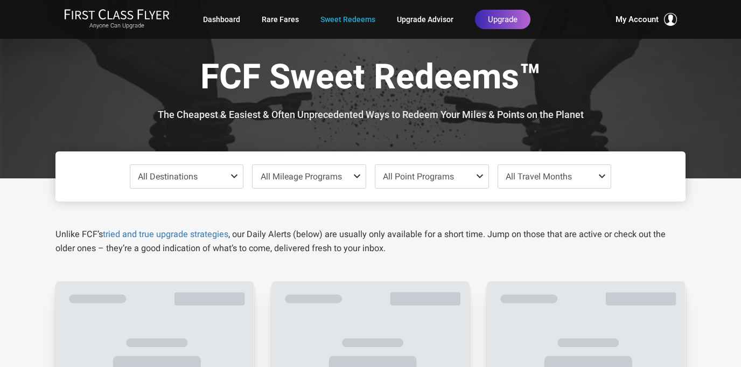 The height and width of the screenshot is (367, 741). Describe the element at coordinates (419, 176) in the screenshot. I see `span: All Point Programs` at that location.